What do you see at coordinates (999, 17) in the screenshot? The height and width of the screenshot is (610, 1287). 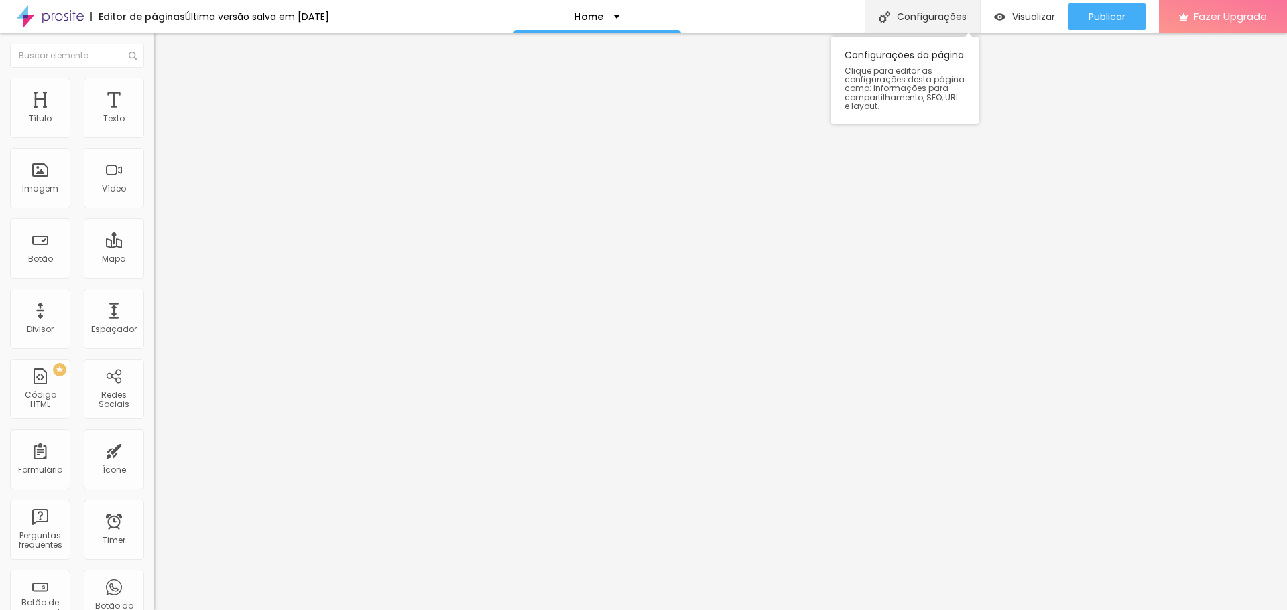 I see `img: view-1.svg` at bounding box center [999, 17].